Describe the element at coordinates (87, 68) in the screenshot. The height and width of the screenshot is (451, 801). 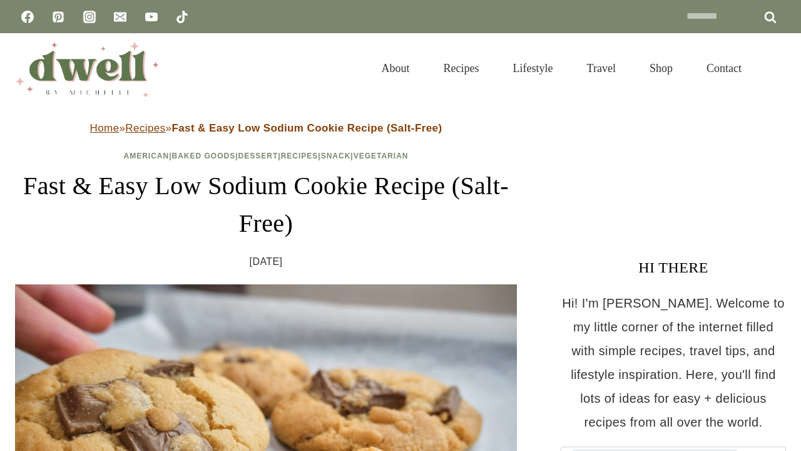
I see `img: DWELL by michelle` at that location.